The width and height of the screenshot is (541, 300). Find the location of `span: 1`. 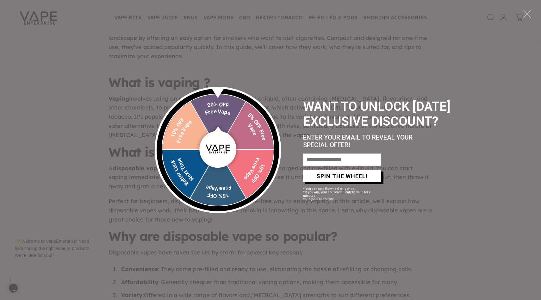

span: 1 is located at coordinates (4, 5).